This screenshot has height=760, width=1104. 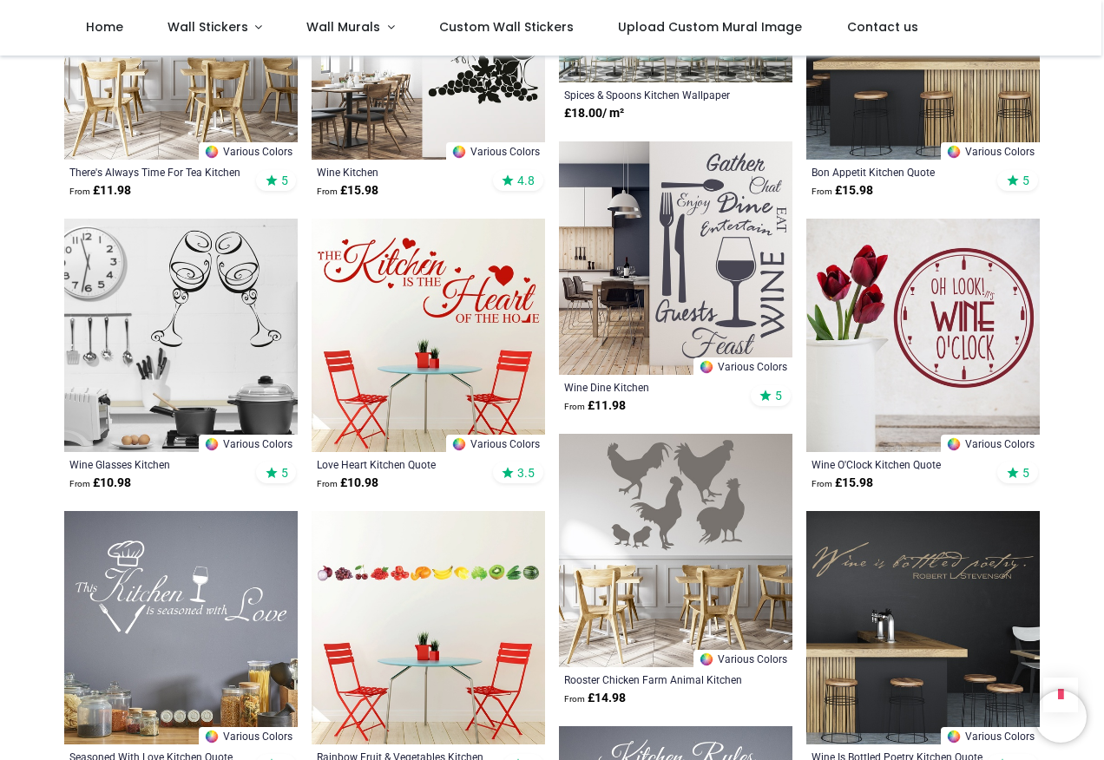 I want to click on a: Wine Kitchen, so click(x=405, y=172).